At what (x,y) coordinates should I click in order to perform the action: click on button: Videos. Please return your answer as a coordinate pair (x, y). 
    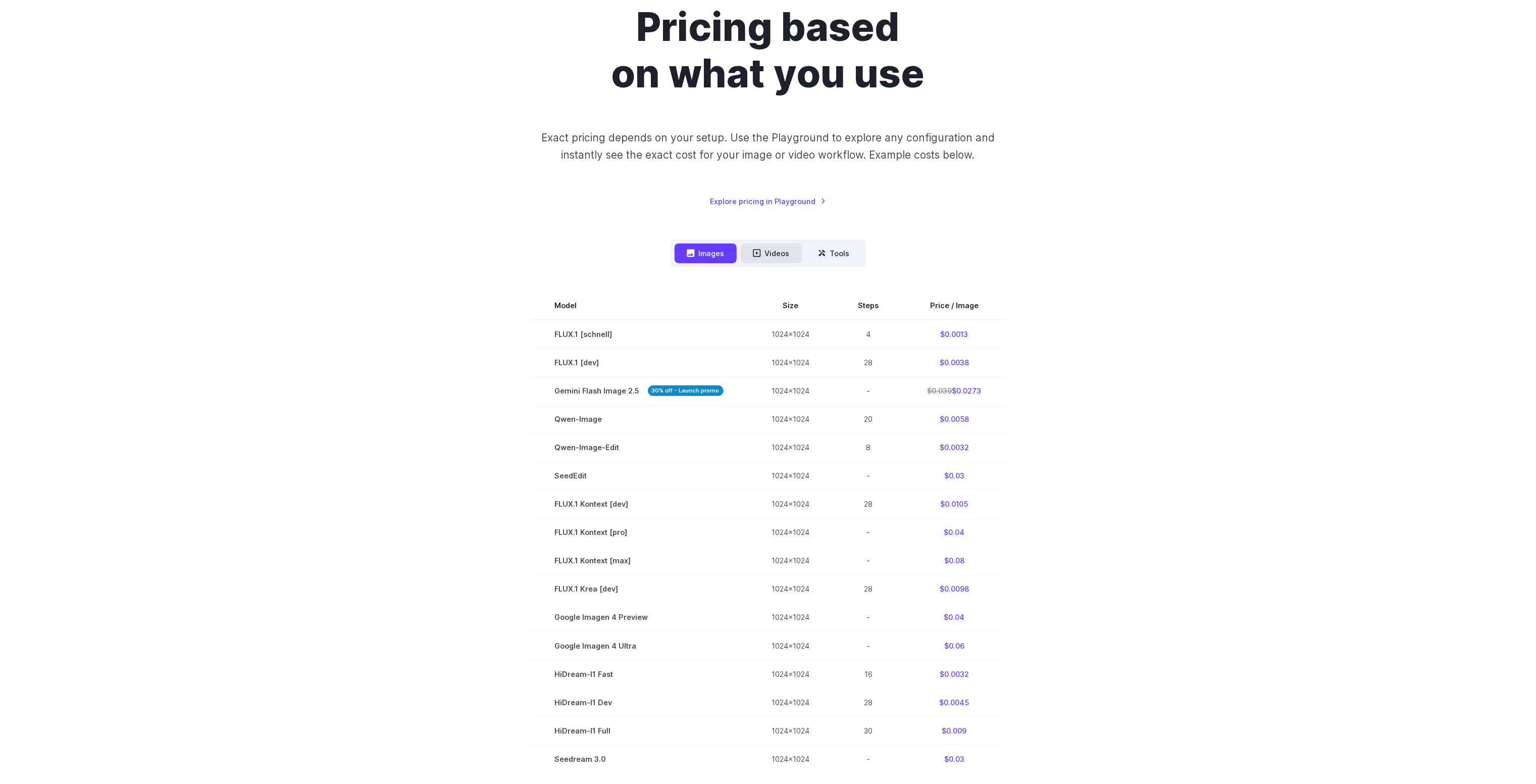
    Looking at the image, I should click on (771, 253).